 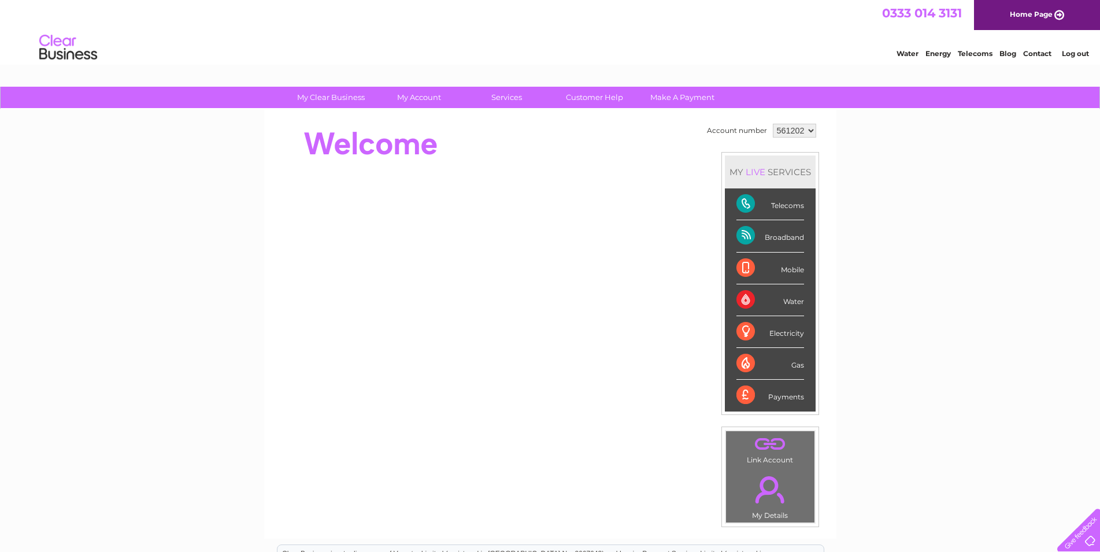 What do you see at coordinates (1037, 53) in the screenshot?
I see `a: Contact` at bounding box center [1037, 53].